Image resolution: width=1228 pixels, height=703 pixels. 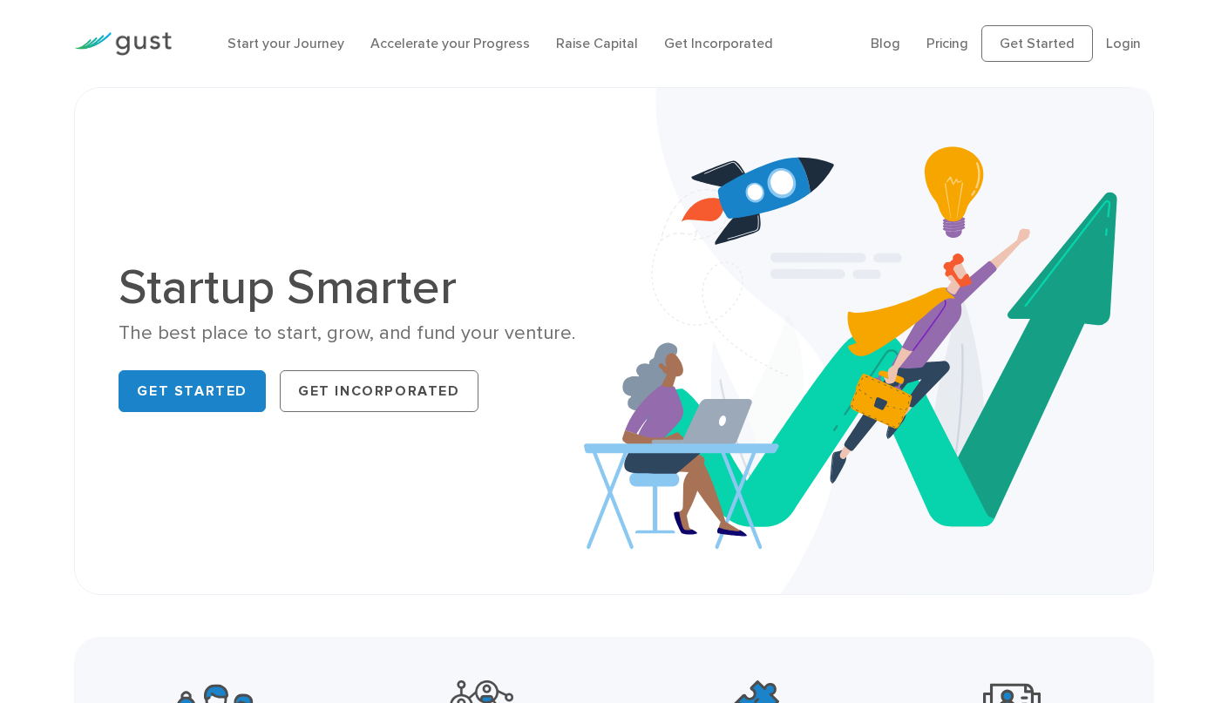 I want to click on a: Login, so click(x=1124, y=43).